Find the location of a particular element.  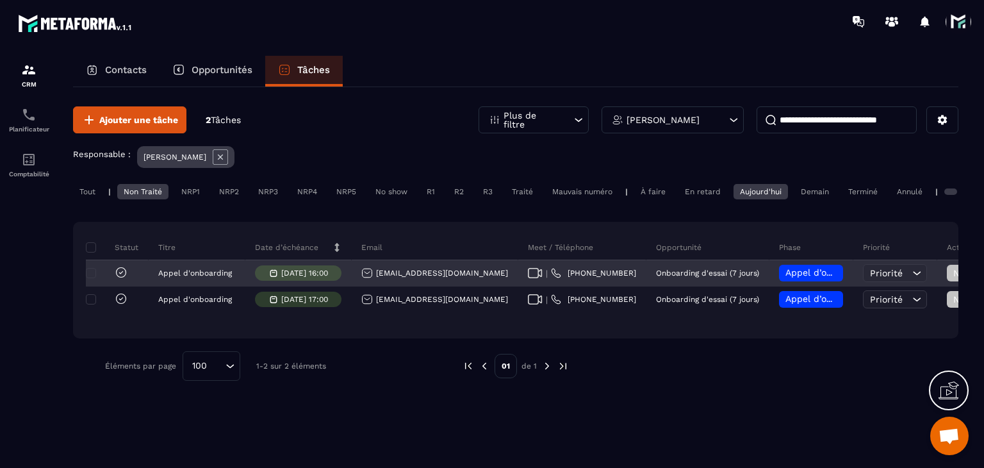

a: Opportunités is located at coordinates (212, 71).